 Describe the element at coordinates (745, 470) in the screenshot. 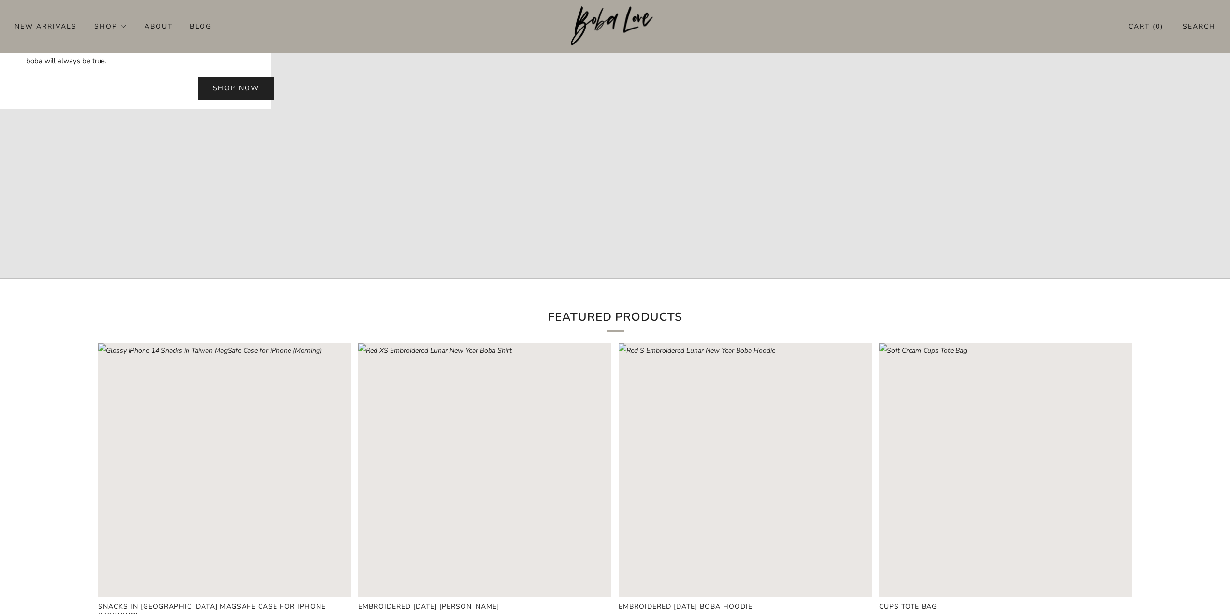

I see `a: Red S Embroidered Lunar New Year Boba Hoodie Loading image: Red S Embroidered Lunar New Year Boba...` at that location.